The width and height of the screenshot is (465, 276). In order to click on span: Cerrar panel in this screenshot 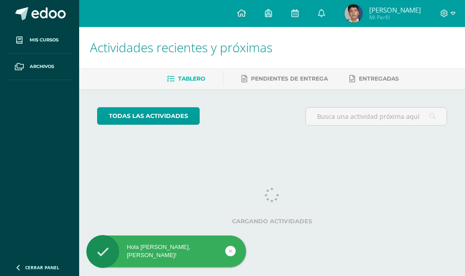, I will do `click(42, 267)`.